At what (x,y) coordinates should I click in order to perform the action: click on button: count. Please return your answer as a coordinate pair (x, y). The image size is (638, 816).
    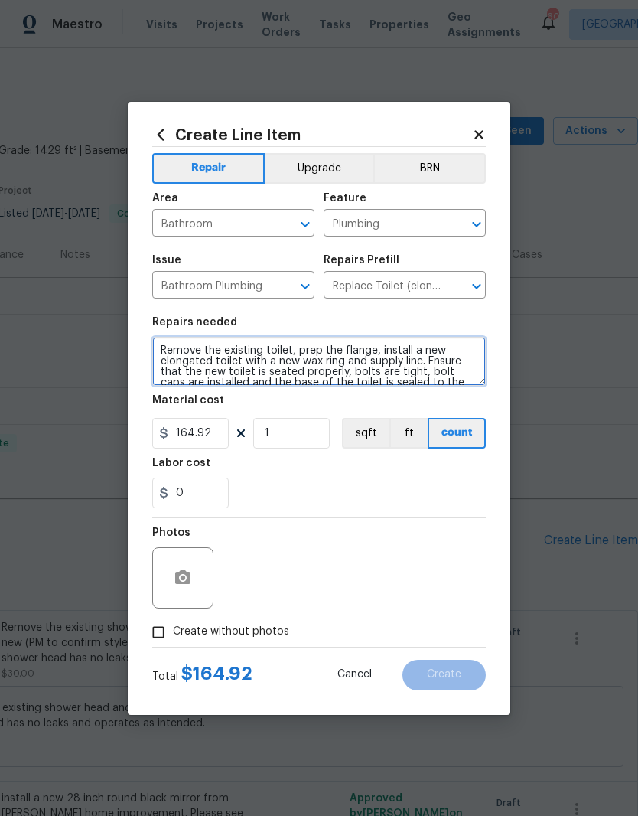
    Looking at the image, I should click on (457, 433).